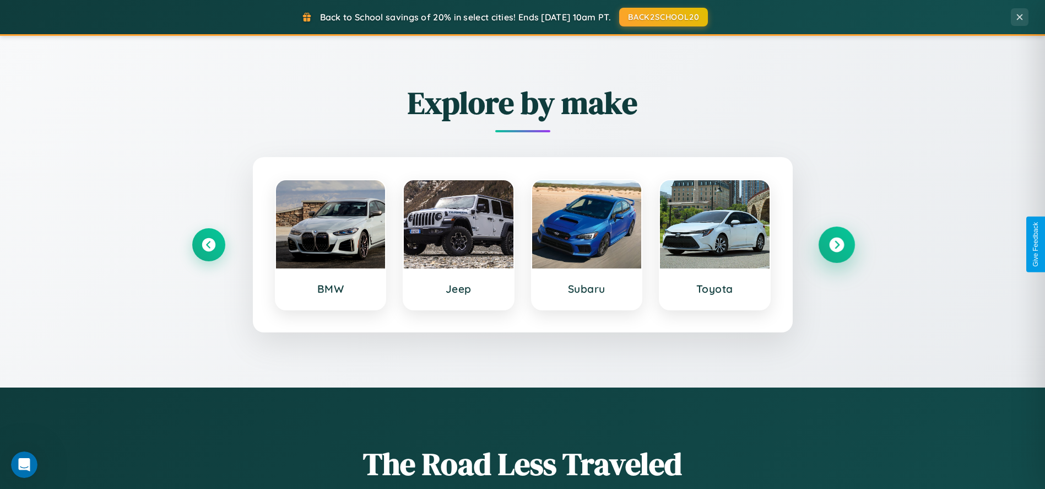  Describe the element at coordinates (459, 289) in the screenshot. I see `h3: Jeep` at that location.